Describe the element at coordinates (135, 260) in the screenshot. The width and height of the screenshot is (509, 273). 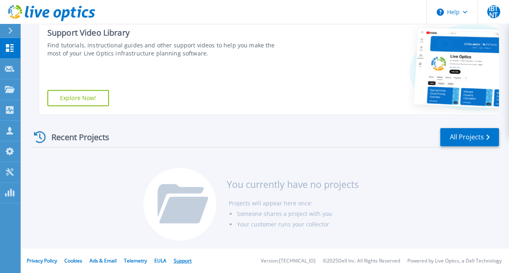
I see `a: Telemetry` at that location.